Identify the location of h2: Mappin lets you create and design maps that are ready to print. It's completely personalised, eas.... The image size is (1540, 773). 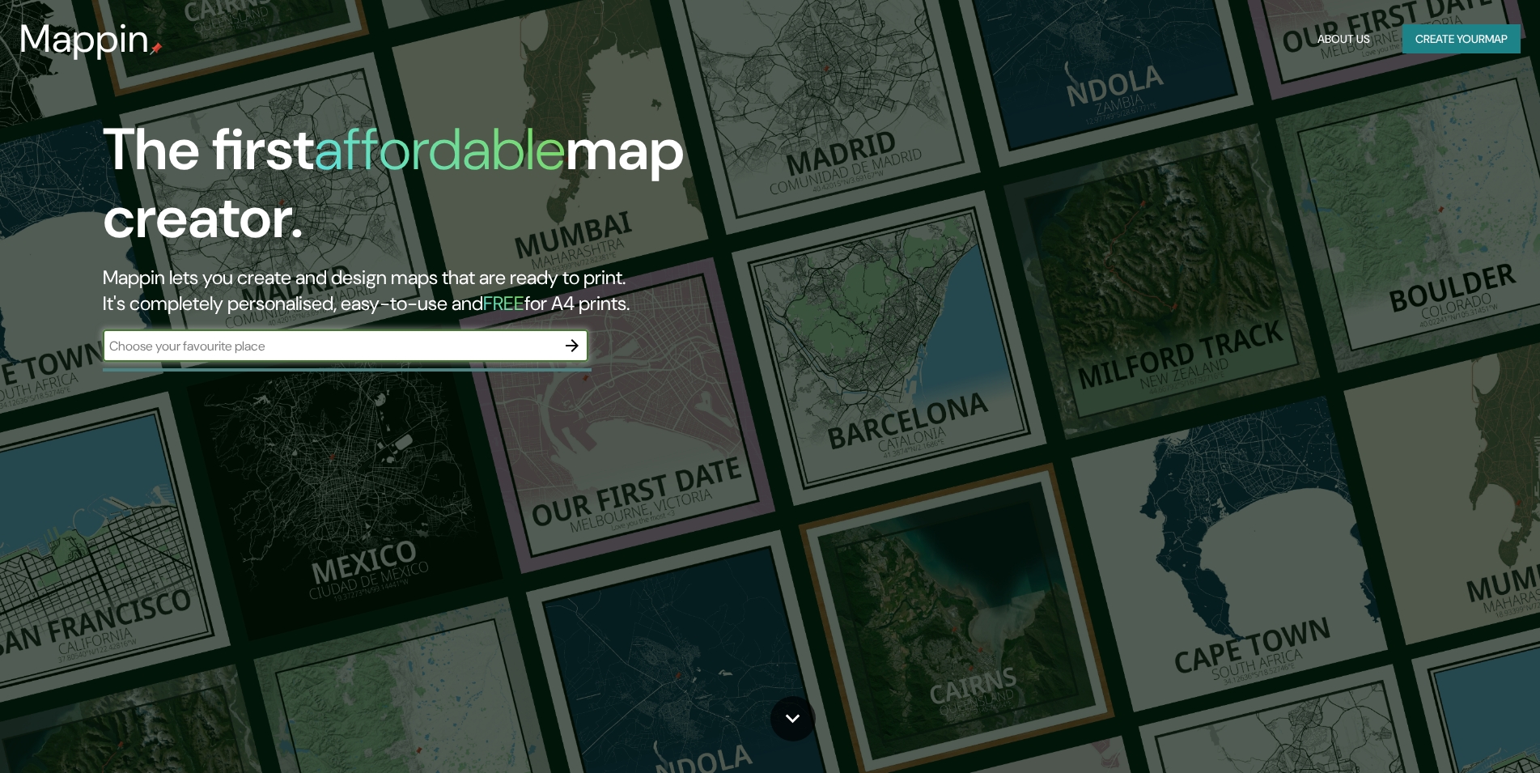
(488, 291).